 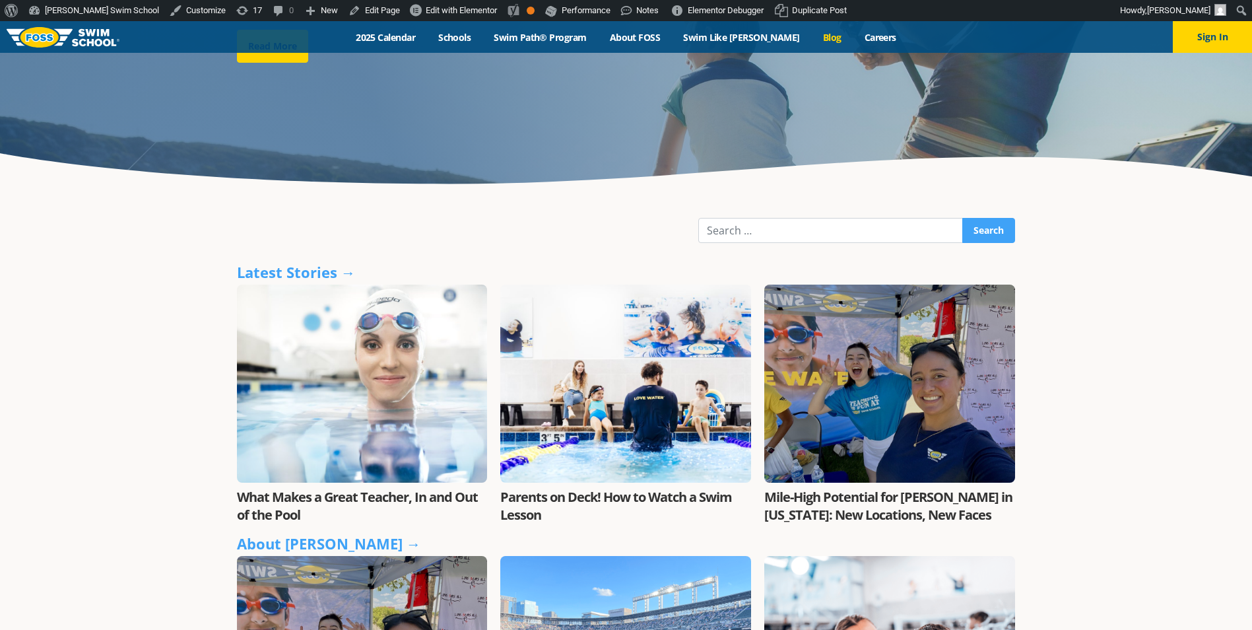 What do you see at coordinates (455, 37) in the screenshot?
I see `a: Schools` at bounding box center [455, 37].